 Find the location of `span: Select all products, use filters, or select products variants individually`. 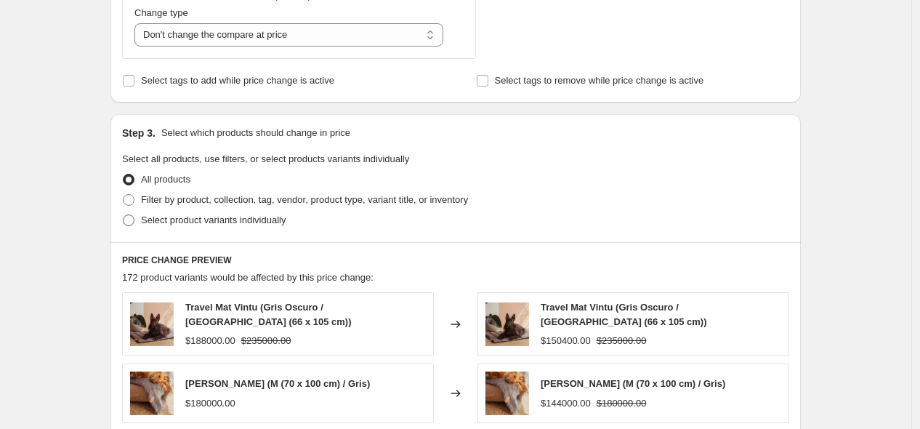

span: Select all products, use filters, or select products variants individually is located at coordinates (265, 158).